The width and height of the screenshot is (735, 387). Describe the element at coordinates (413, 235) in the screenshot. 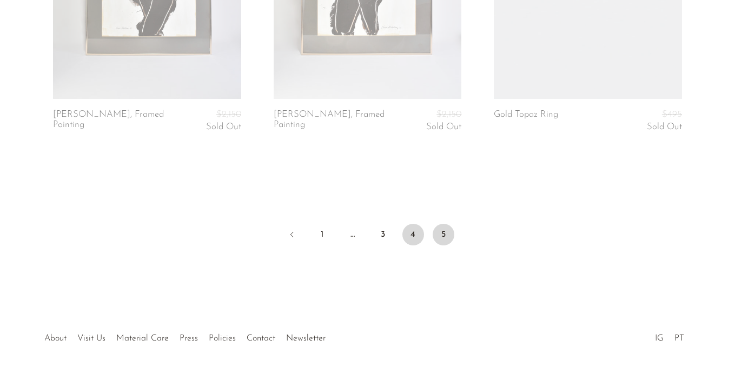

I see `a: 4` at that location.